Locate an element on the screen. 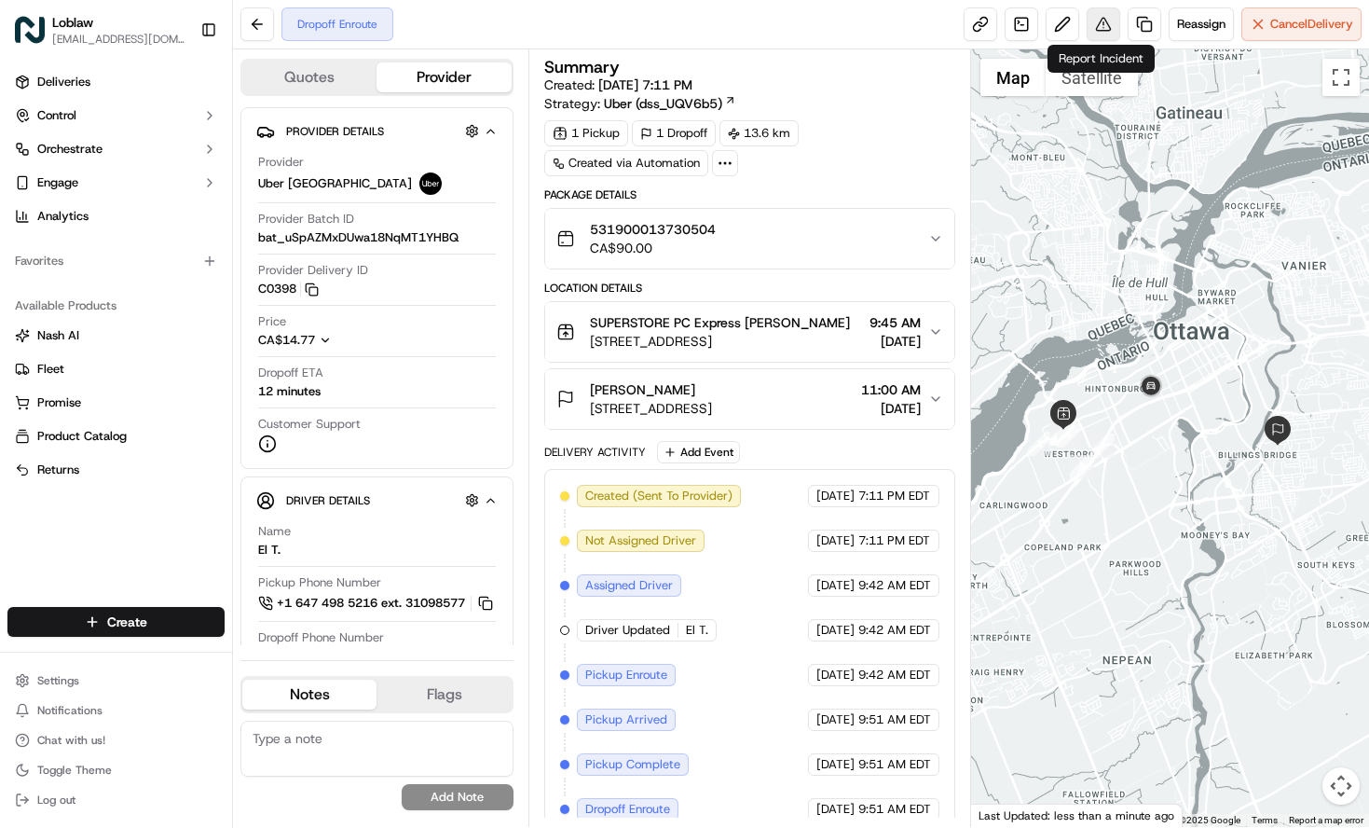  span: Product Catalog is located at coordinates (82, 436).